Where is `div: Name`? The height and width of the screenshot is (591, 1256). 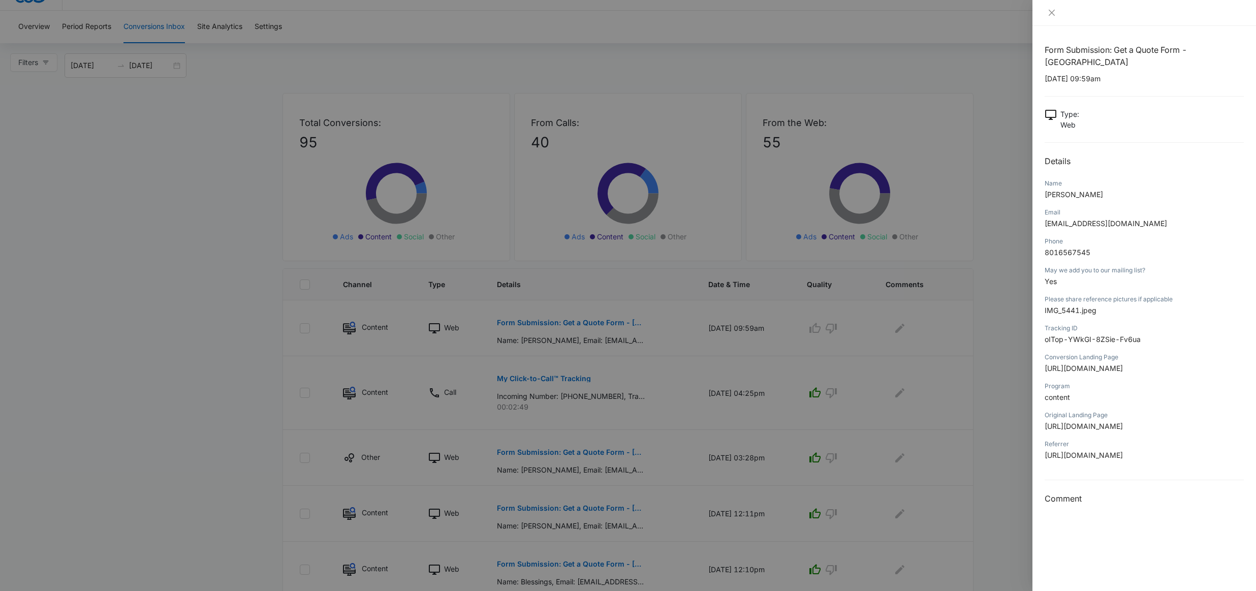 div: Name is located at coordinates (1144, 183).